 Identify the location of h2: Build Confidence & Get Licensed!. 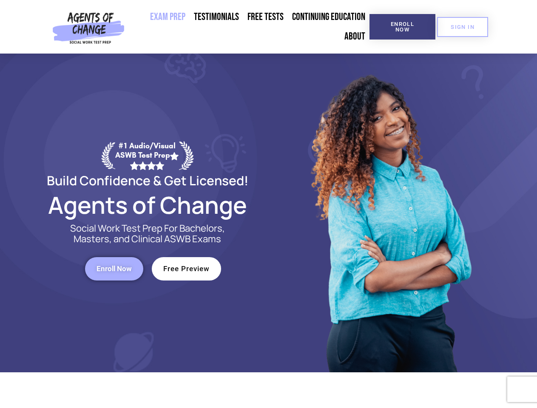
(148, 180).